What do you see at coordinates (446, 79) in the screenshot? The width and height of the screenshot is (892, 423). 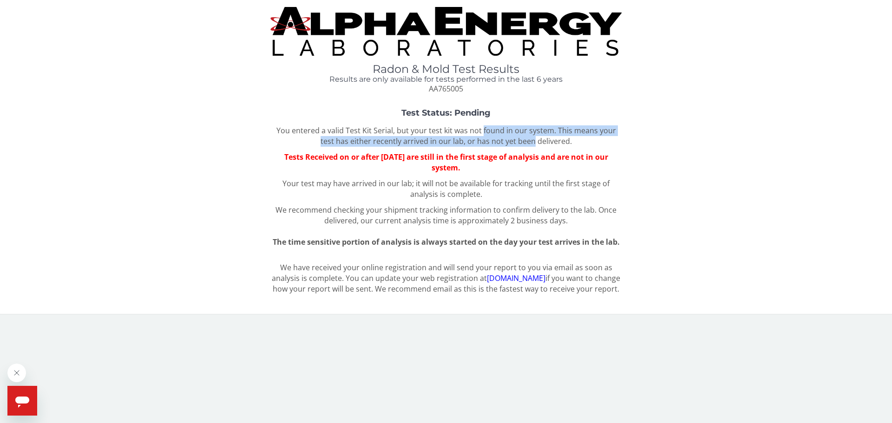 I see `h4: Results are only available for tests performed in the last 6 years` at bounding box center [446, 79].